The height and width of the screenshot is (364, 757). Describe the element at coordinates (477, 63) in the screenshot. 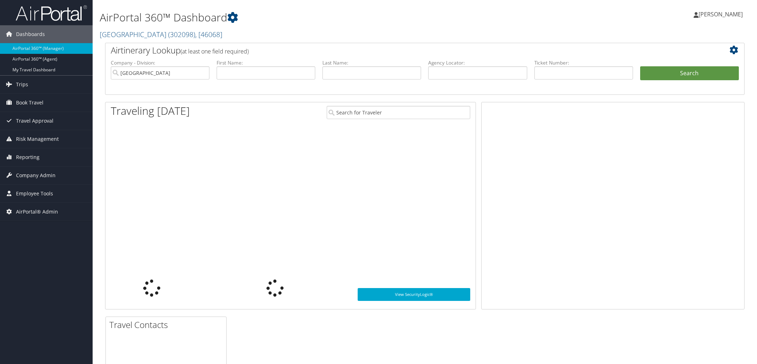

I see `label: Agency Locator:` at that location.